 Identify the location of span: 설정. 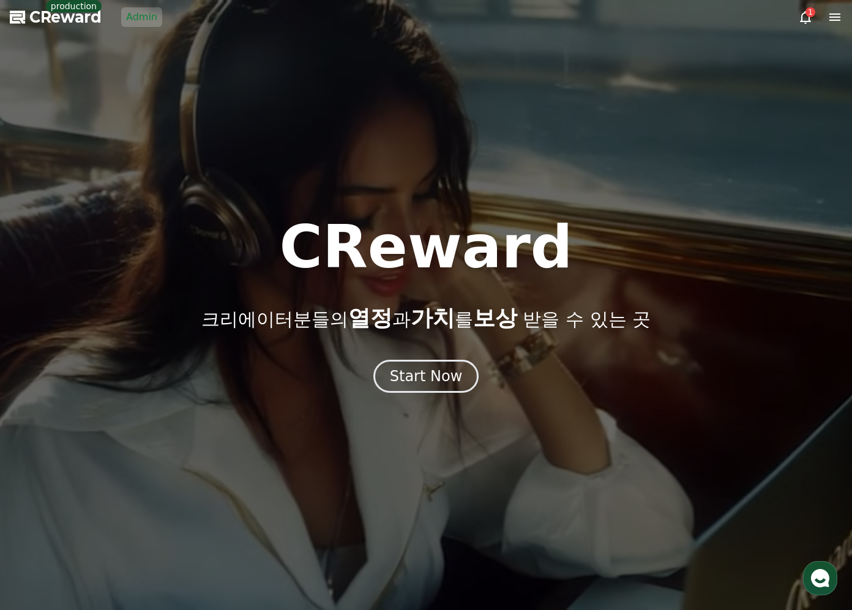
(196, 411).